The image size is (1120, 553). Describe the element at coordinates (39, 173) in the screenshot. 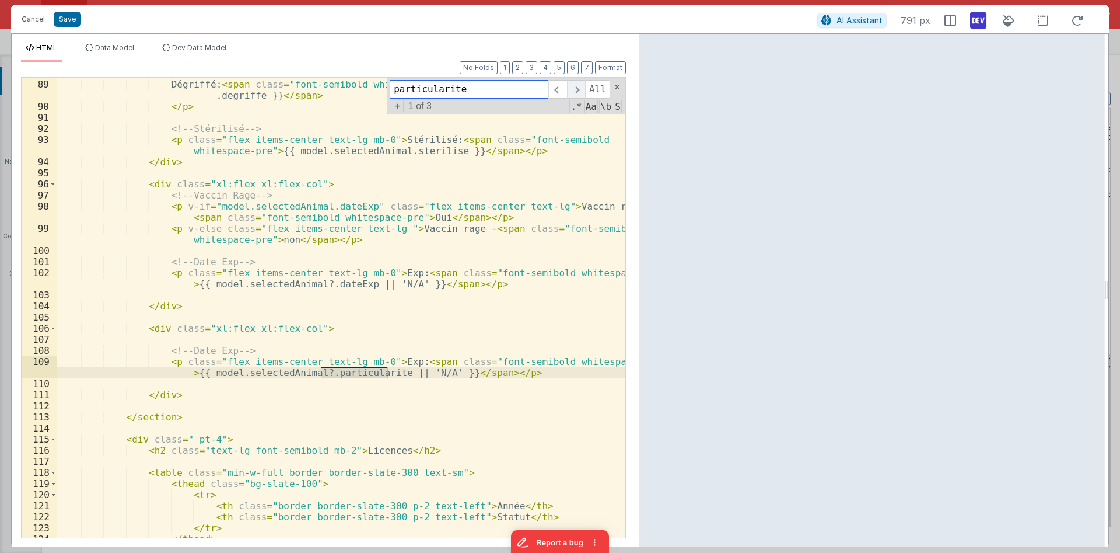

I see `div: 95` at that location.